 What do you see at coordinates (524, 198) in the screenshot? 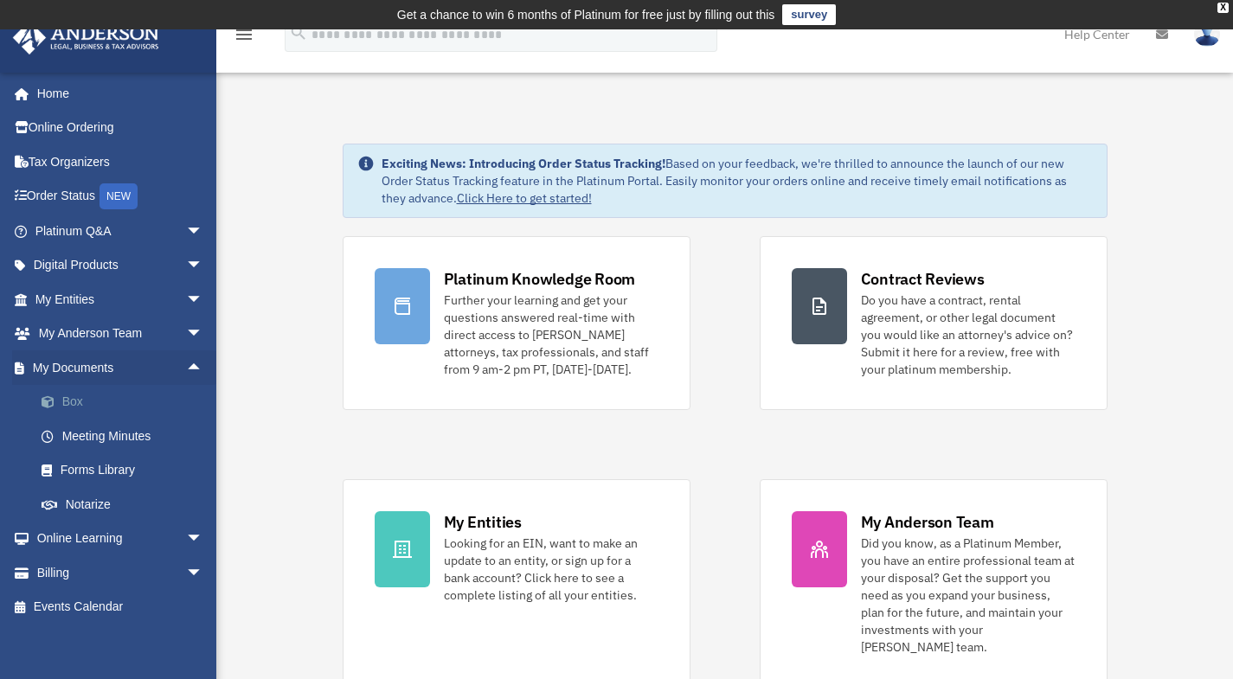
I see `a: Click Here to get started!` at bounding box center [524, 198].